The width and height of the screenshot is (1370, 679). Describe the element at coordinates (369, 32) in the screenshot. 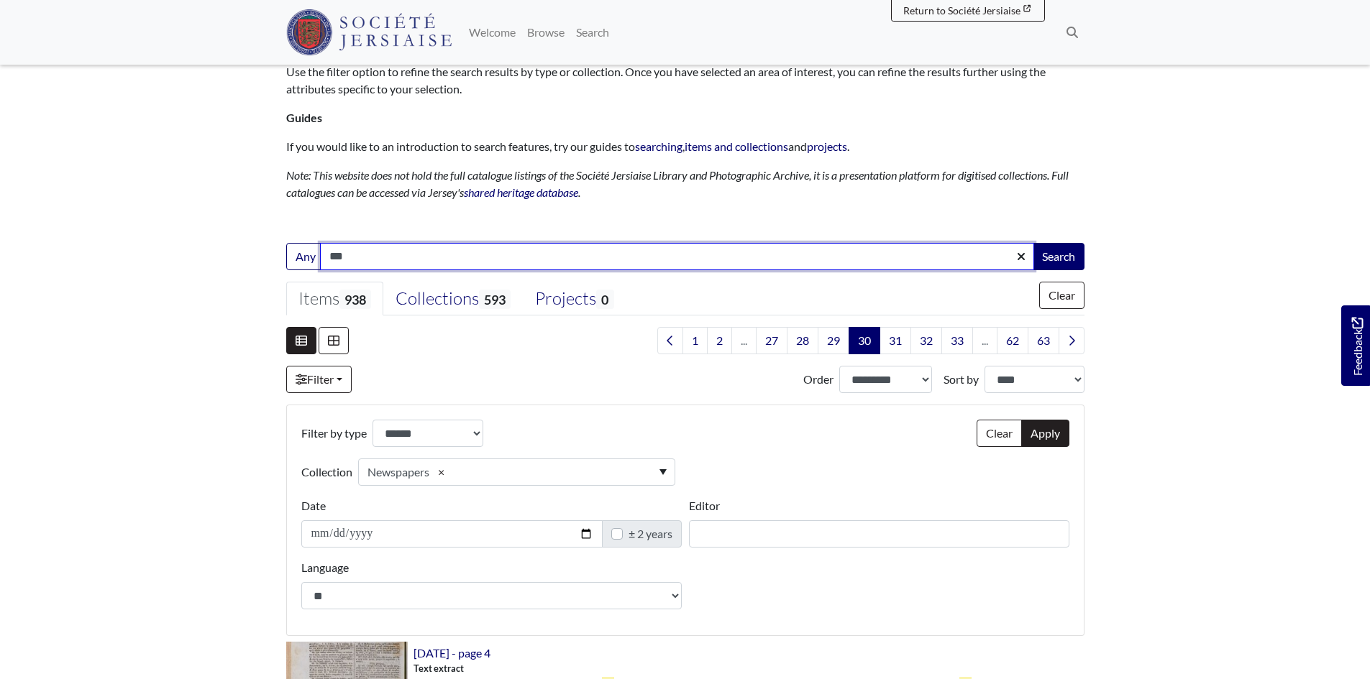

I see `img: Société Jersiaise` at that location.